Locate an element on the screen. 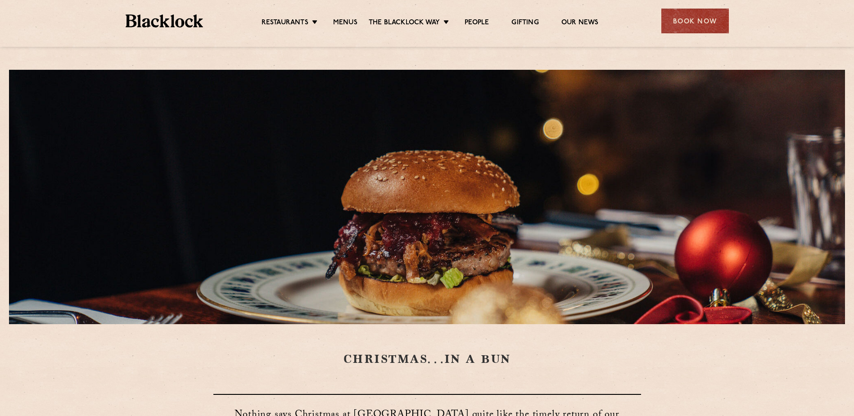 The image size is (854, 416). h1: CHRISTMAS…IN A BUN is located at coordinates (427, 359).